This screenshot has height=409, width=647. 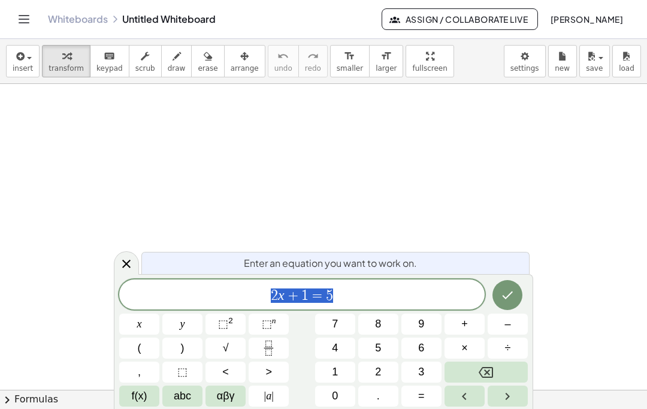 What do you see at coordinates (177, 68) in the screenshot?
I see `span: draw` at bounding box center [177, 68].